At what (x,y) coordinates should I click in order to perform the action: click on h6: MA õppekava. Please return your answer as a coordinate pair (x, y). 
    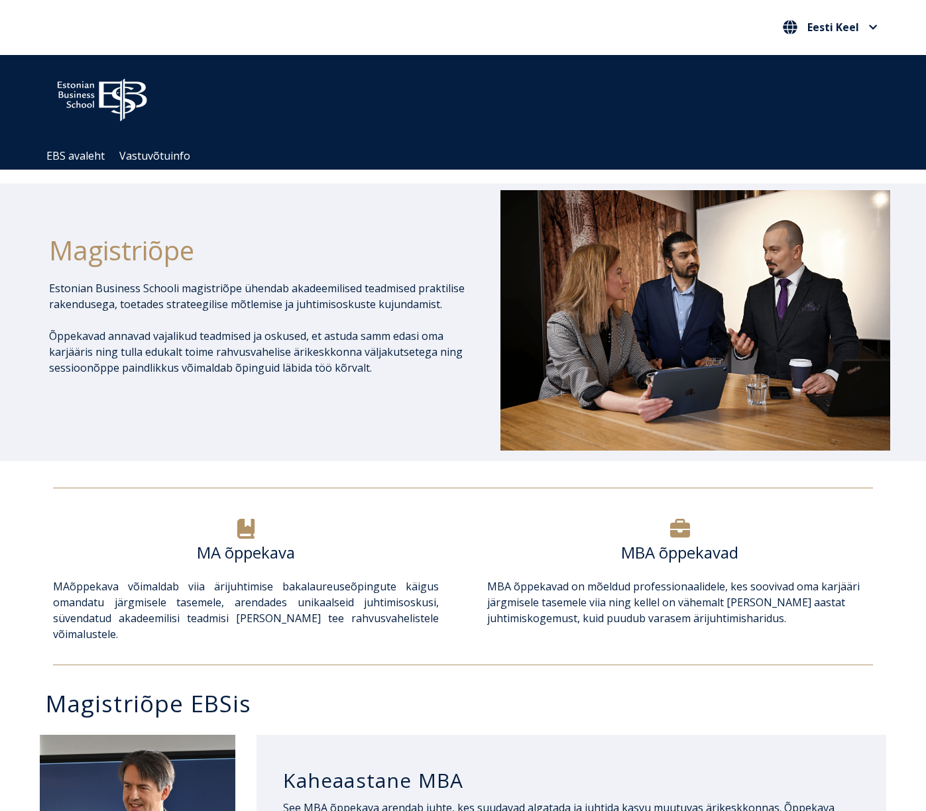
    Looking at the image, I should click on (246, 553).